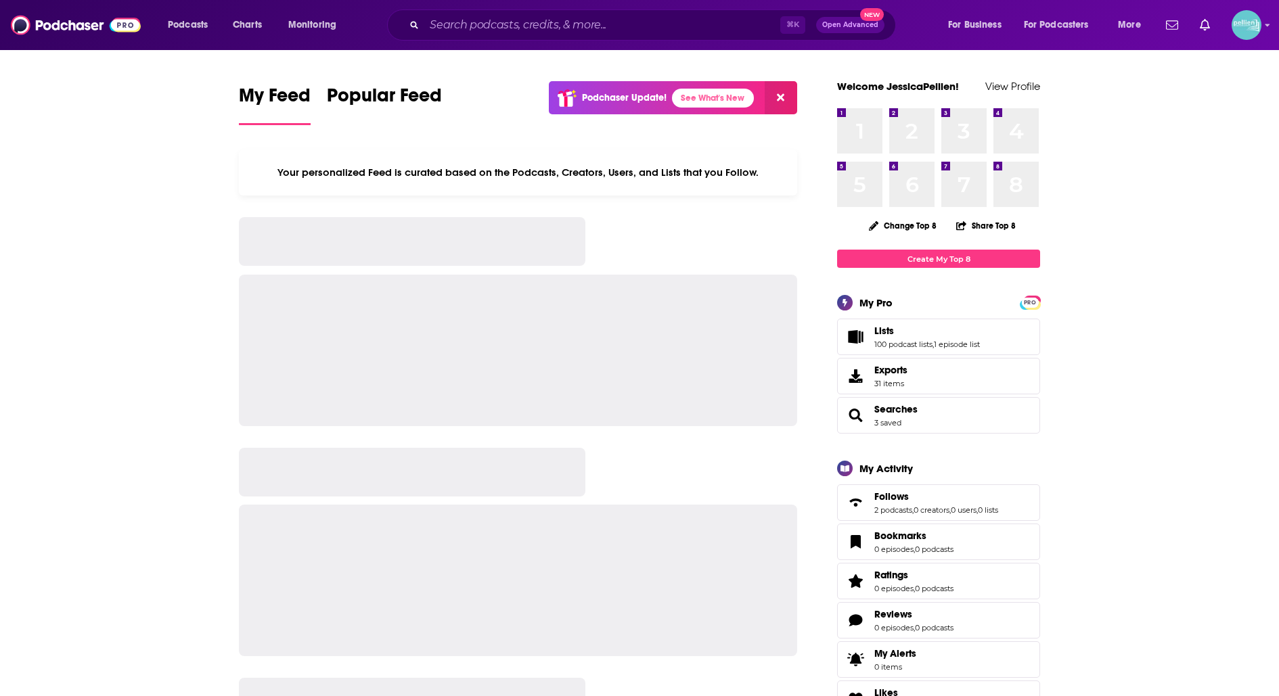 This screenshot has width=1279, height=696. Describe the element at coordinates (888, 423) in the screenshot. I see `a: 3 saved` at that location.